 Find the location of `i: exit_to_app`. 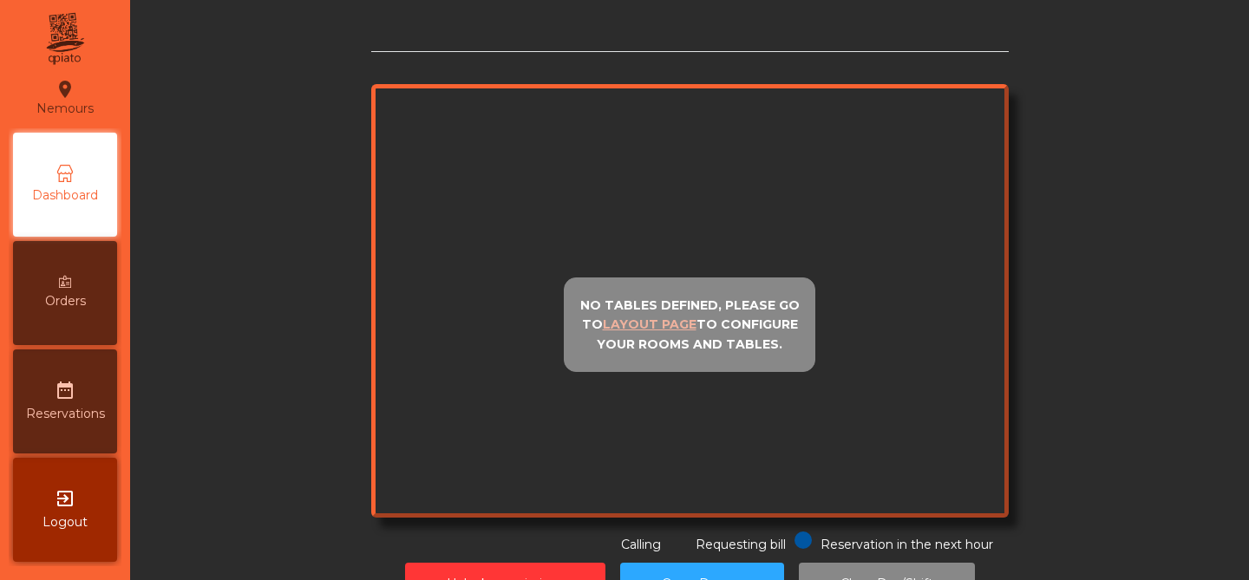

i: exit_to_app is located at coordinates (65, 499).